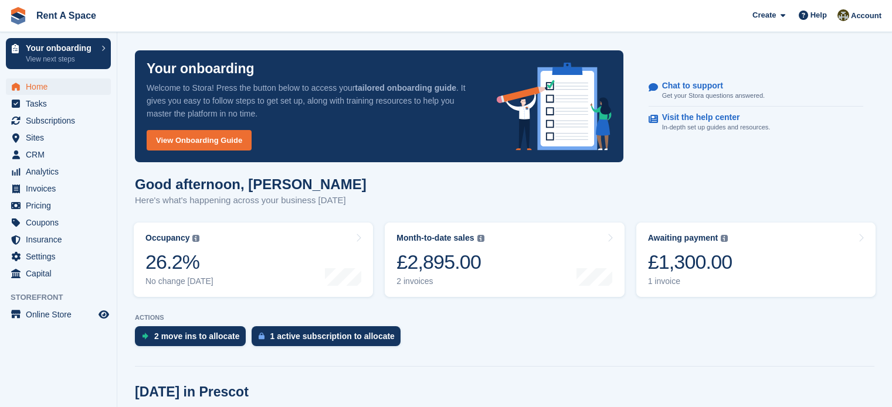 This screenshot has width=892, height=407. I want to click on strong: tailored onboarding guide, so click(405, 88).